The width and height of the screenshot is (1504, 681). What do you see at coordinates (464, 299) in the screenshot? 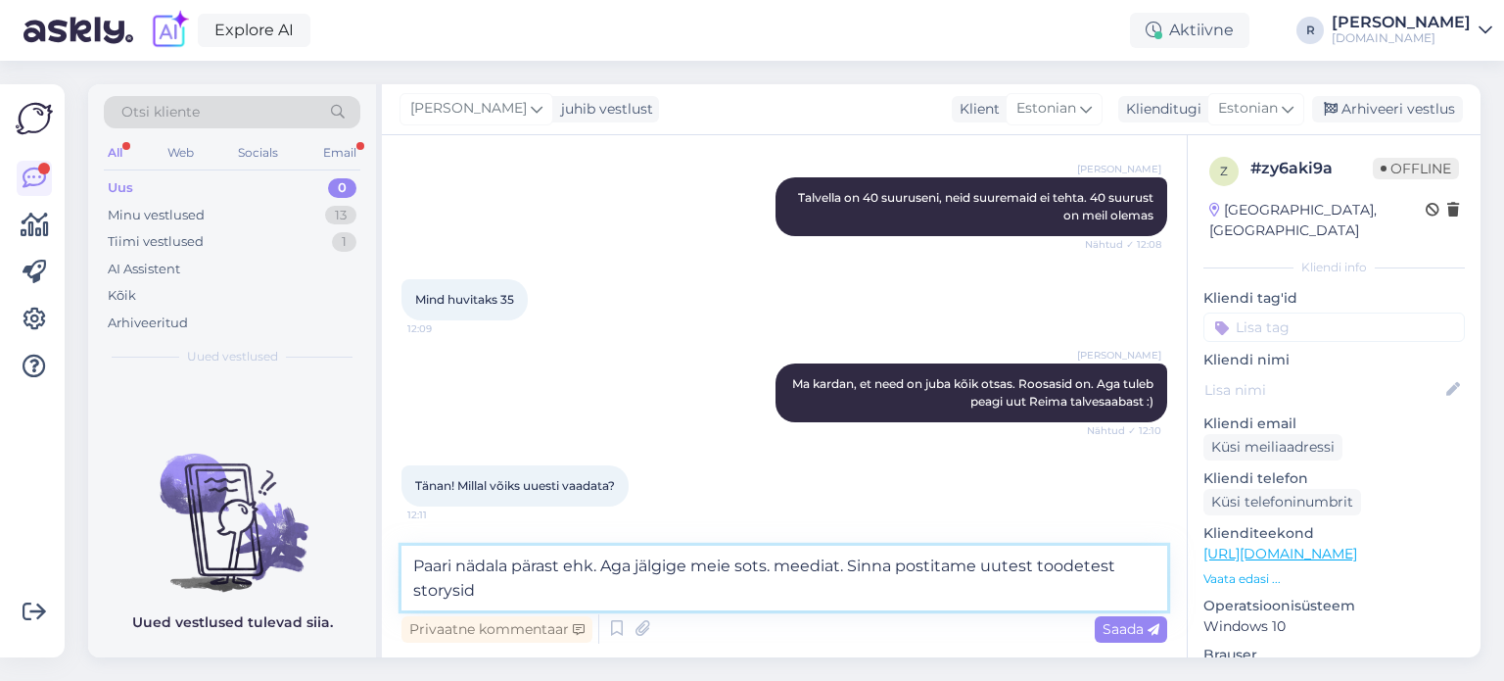
I see `span: Mind huvitaks 35` at bounding box center [464, 299].